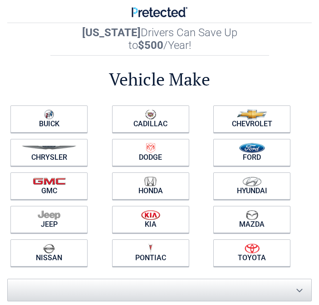 Image resolution: width=319 pixels, height=305 pixels. Describe the element at coordinates (49, 119) in the screenshot. I see `a: Buick` at that location.